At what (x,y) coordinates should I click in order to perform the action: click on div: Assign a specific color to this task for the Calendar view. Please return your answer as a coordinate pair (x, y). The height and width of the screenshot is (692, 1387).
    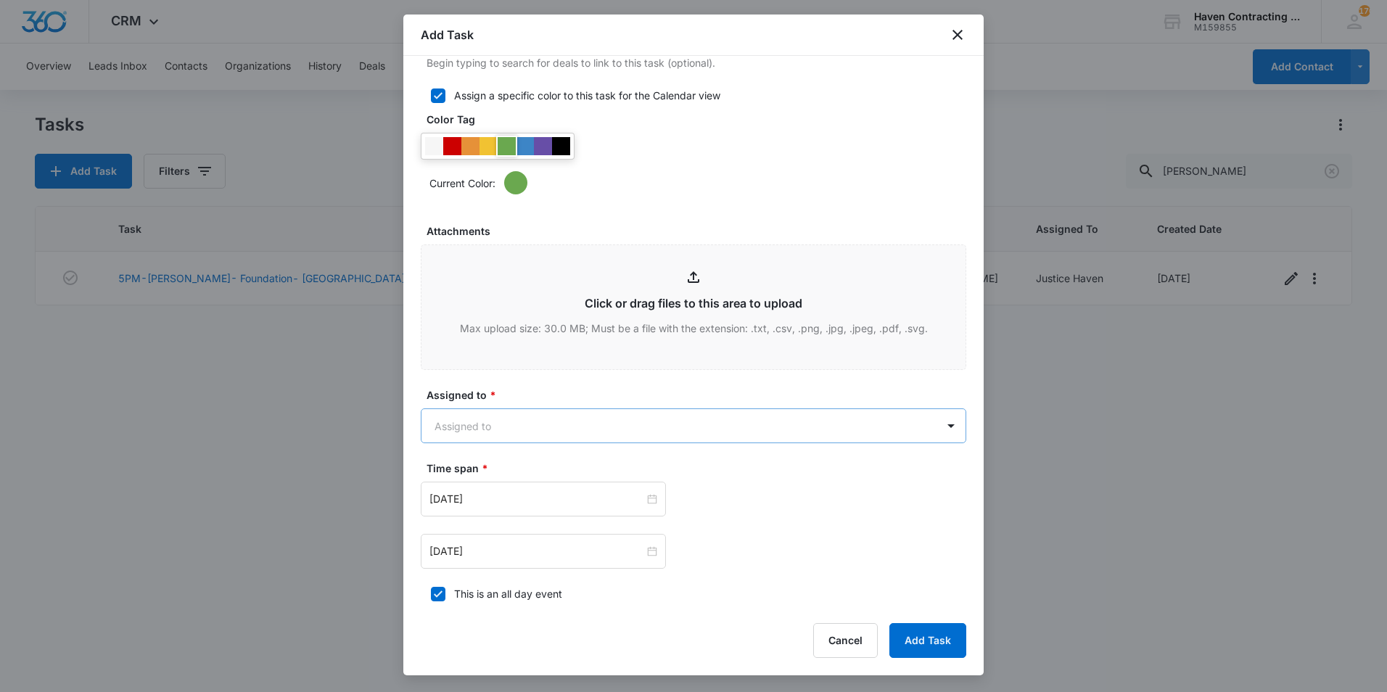
    Looking at the image, I should click on (587, 95).